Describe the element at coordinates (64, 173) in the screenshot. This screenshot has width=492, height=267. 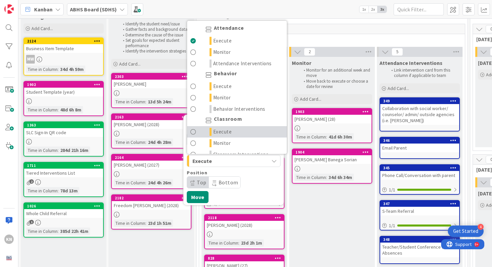
I see `div: Tiered Interventions List` at that location.